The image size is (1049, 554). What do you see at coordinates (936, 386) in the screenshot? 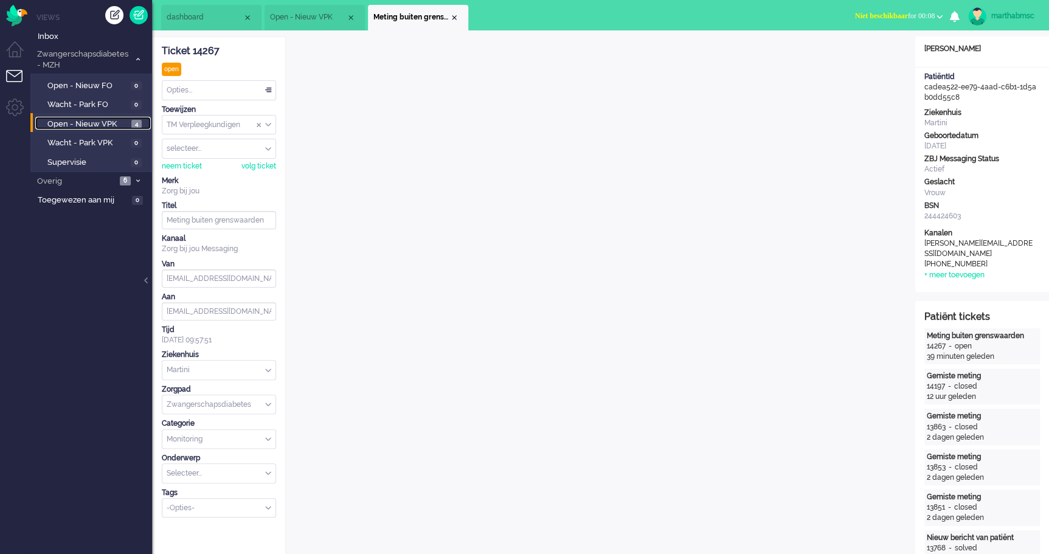
I see `div: 14197` at bounding box center [936, 386].